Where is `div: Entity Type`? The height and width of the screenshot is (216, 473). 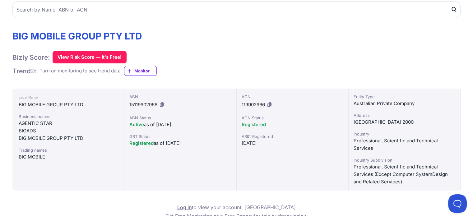
div: Entity Type is located at coordinates (404, 97).